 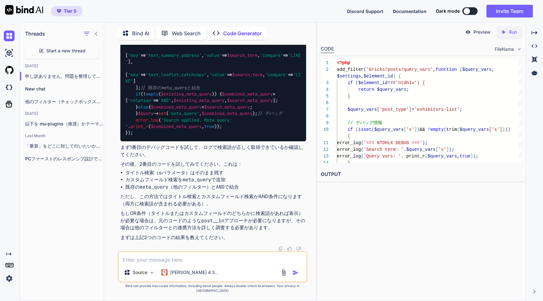 What do you see at coordinates (324, 63) in the screenshot?
I see `div: 1` at bounding box center [324, 63].